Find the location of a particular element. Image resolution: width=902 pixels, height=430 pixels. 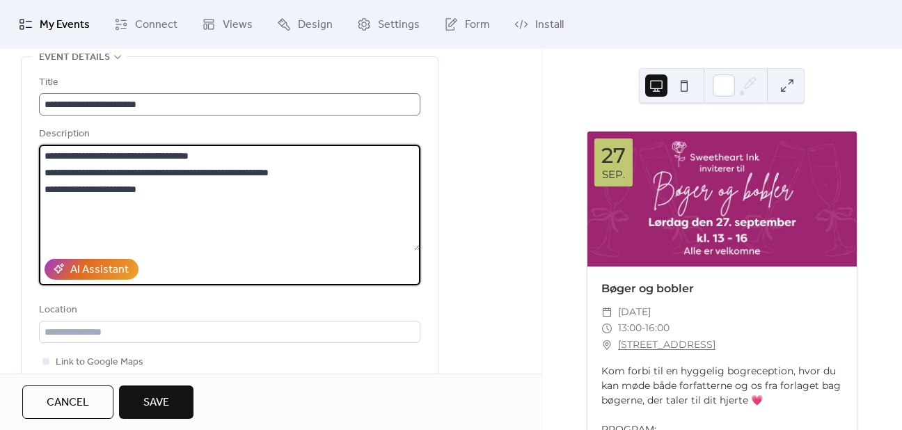

button: Cancel is located at coordinates (68, 402).